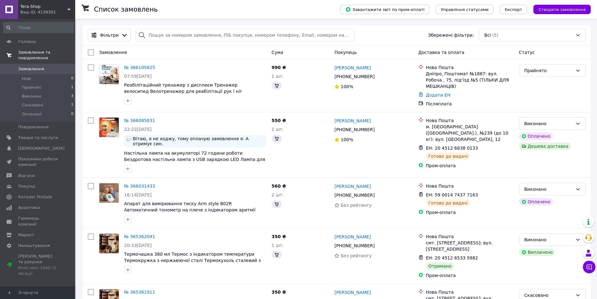 The width and height of the screenshot is (597, 299). I want to click on span: Маркет, so click(26, 235).